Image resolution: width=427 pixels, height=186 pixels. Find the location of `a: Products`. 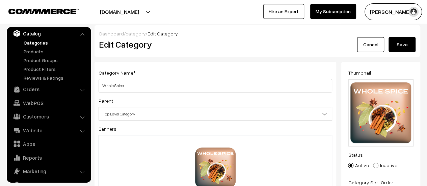

a: Products is located at coordinates (55, 51).